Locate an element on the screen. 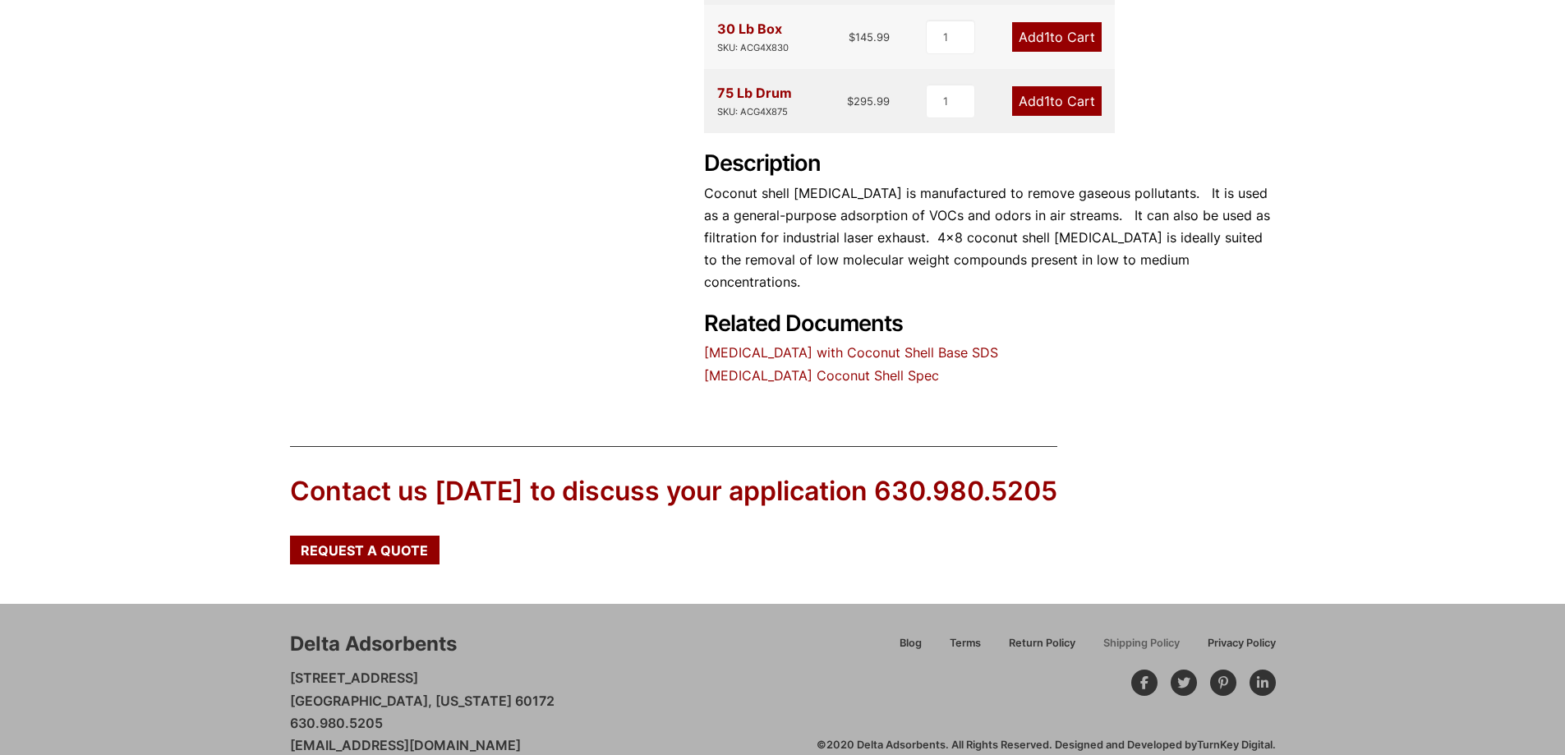 The image size is (1565, 755). a: Request a Quote is located at coordinates (365, 549).